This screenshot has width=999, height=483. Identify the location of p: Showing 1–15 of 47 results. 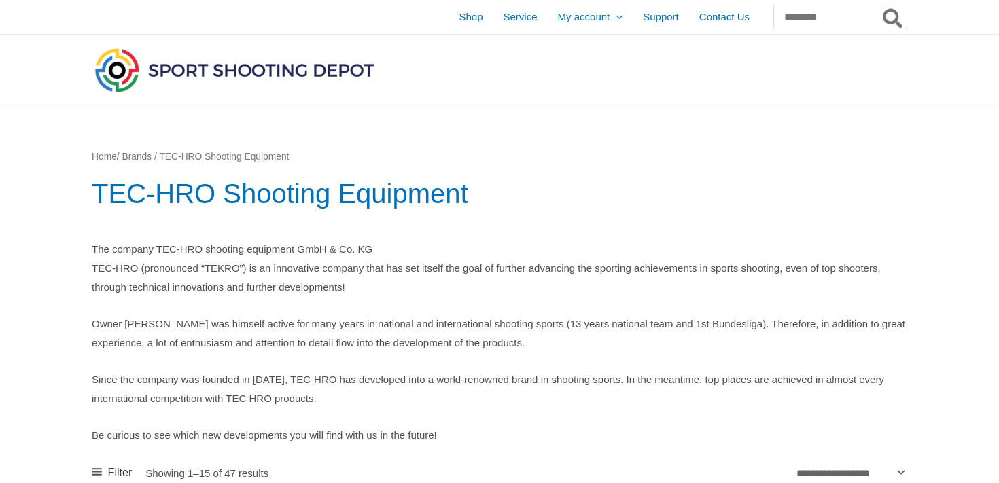
(207, 473).